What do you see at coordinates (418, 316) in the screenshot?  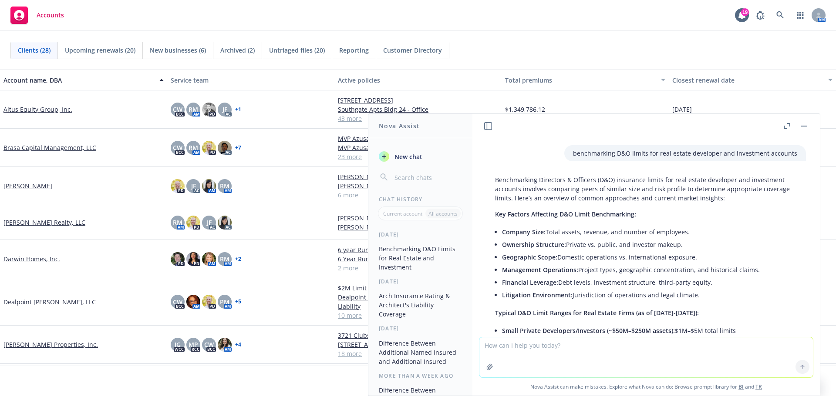 I see `a: 10 more` at bounding box center [418, 316].